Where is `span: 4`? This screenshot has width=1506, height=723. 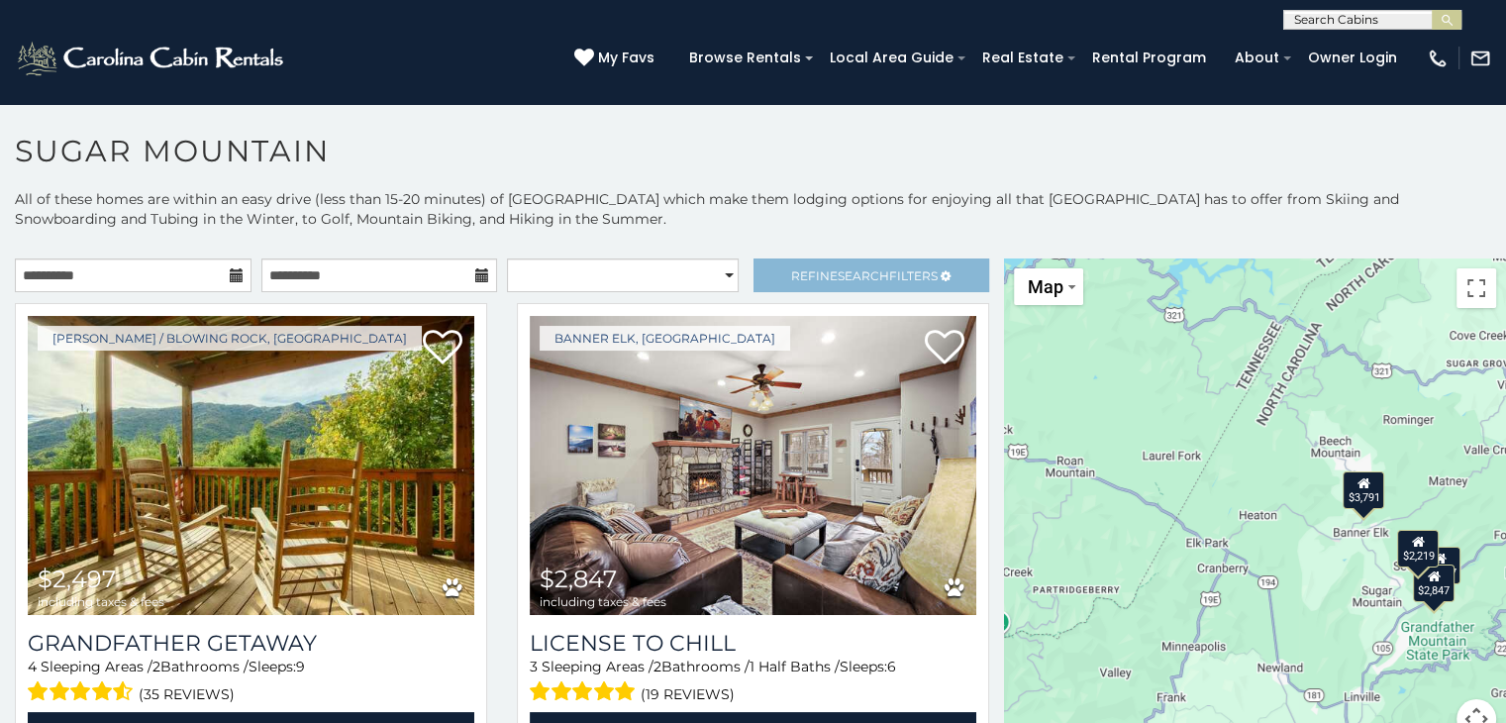 span: 4 is located at coordinates (32, 666).